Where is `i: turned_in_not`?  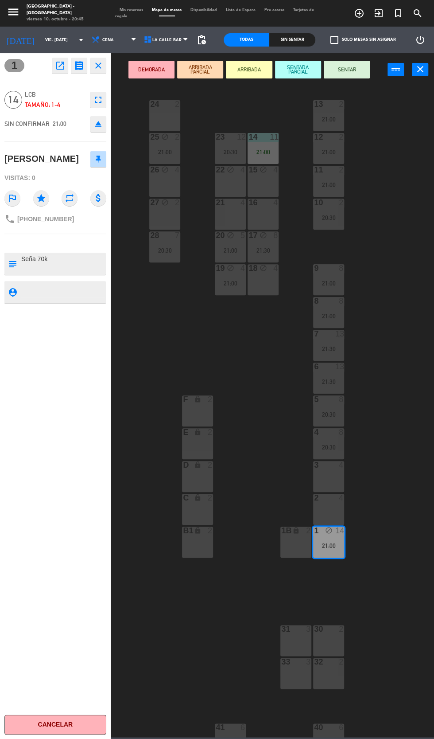 i: turned_in_not is located at coordinates (398, 13).